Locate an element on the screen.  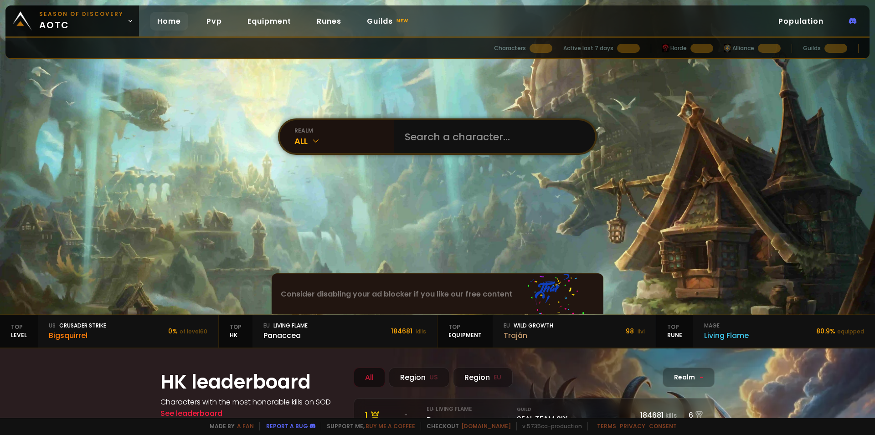
a: See leaderboard is located at coordinates (191, 413).